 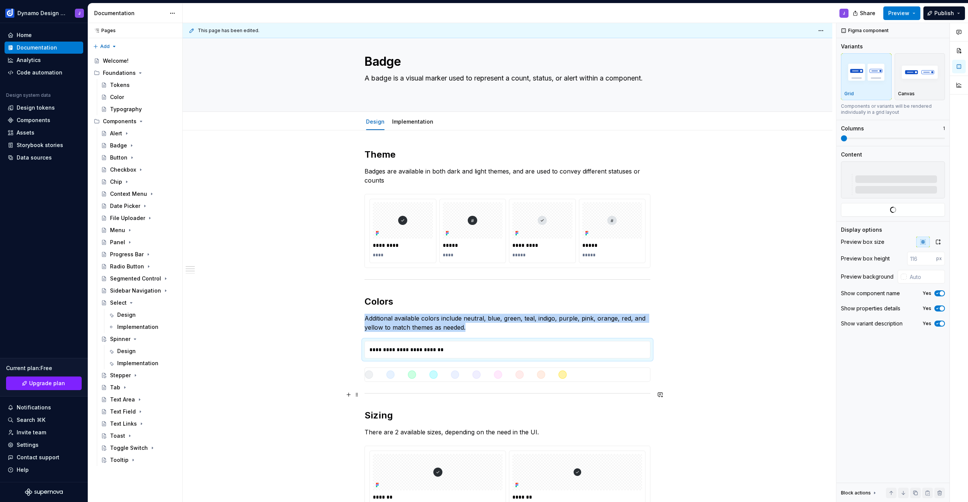 What do you see at coordinates (944, 13) in the screenshot?
I see `button: Publish` at bounding box center [944, 13].